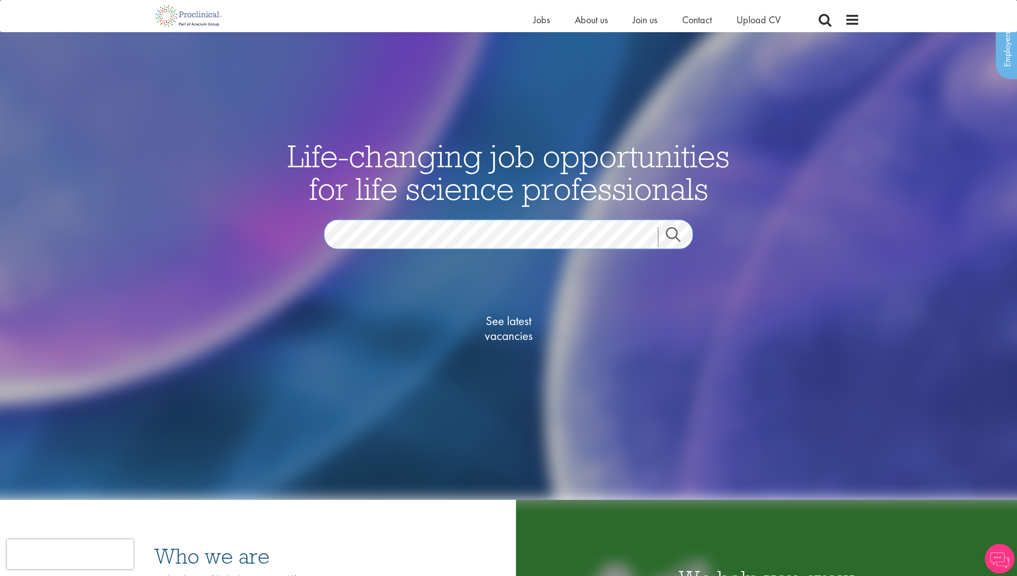 Image resolution: width=1017 pixels, height=576 pixels. I want to click on a: Join us, so click(645, 20).